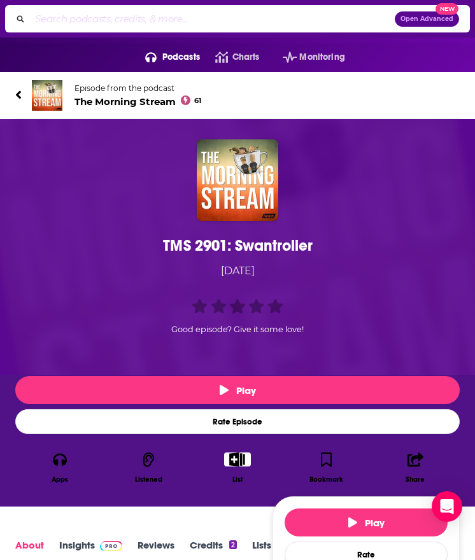  I want to click on img: TMS 2901: Swantroller, so click(237, 180).